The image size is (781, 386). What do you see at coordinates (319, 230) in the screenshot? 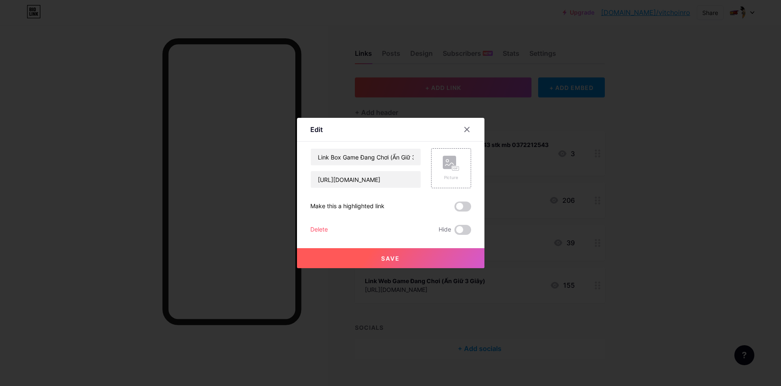
I see `div: Delete` at bounding box center [319, 230].